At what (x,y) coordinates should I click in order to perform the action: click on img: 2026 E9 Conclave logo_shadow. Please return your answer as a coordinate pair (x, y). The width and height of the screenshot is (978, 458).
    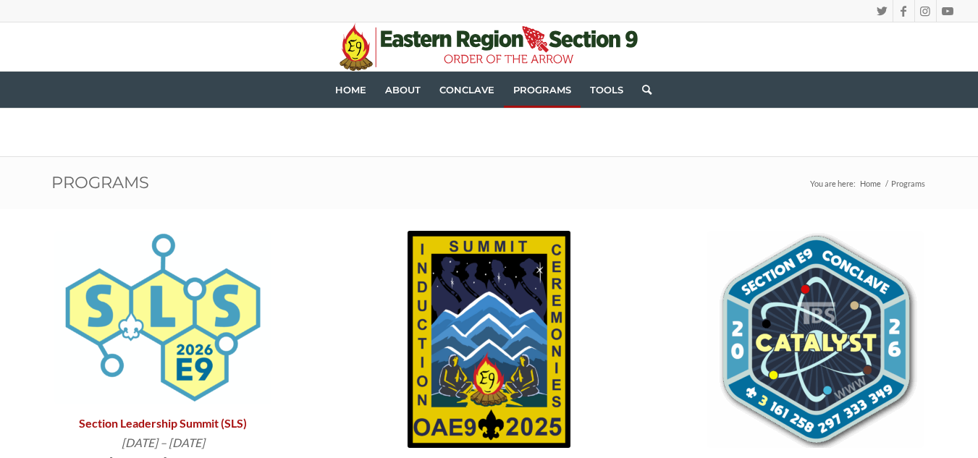
    Looking at the image, I should click on (815, 340).